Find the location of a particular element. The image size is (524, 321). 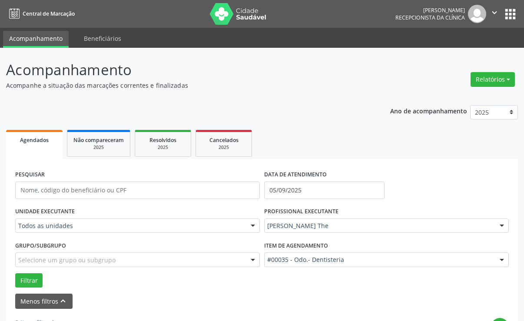

p: Acompanhamento is located at coordinates (185, 70).